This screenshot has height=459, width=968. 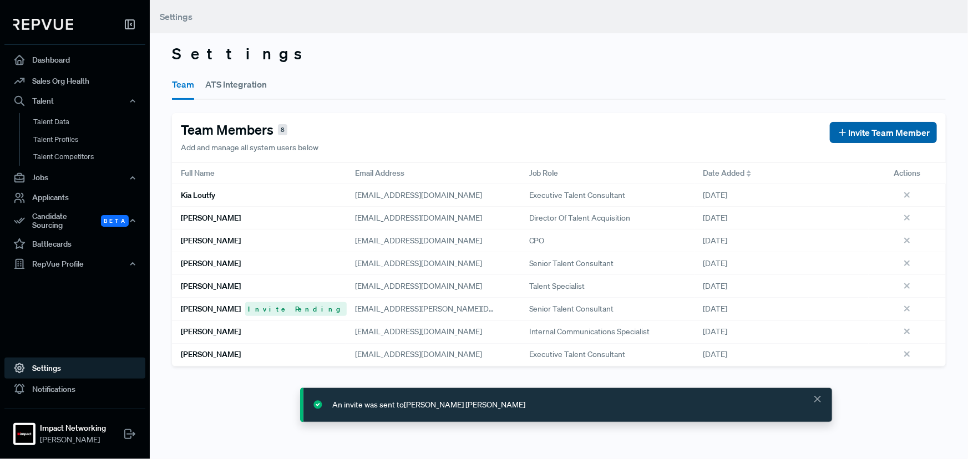 What do you see at coordinates (90, 140) in the screenshot?
I see `a: Talent Profiles` at bounding box center [90, 140].